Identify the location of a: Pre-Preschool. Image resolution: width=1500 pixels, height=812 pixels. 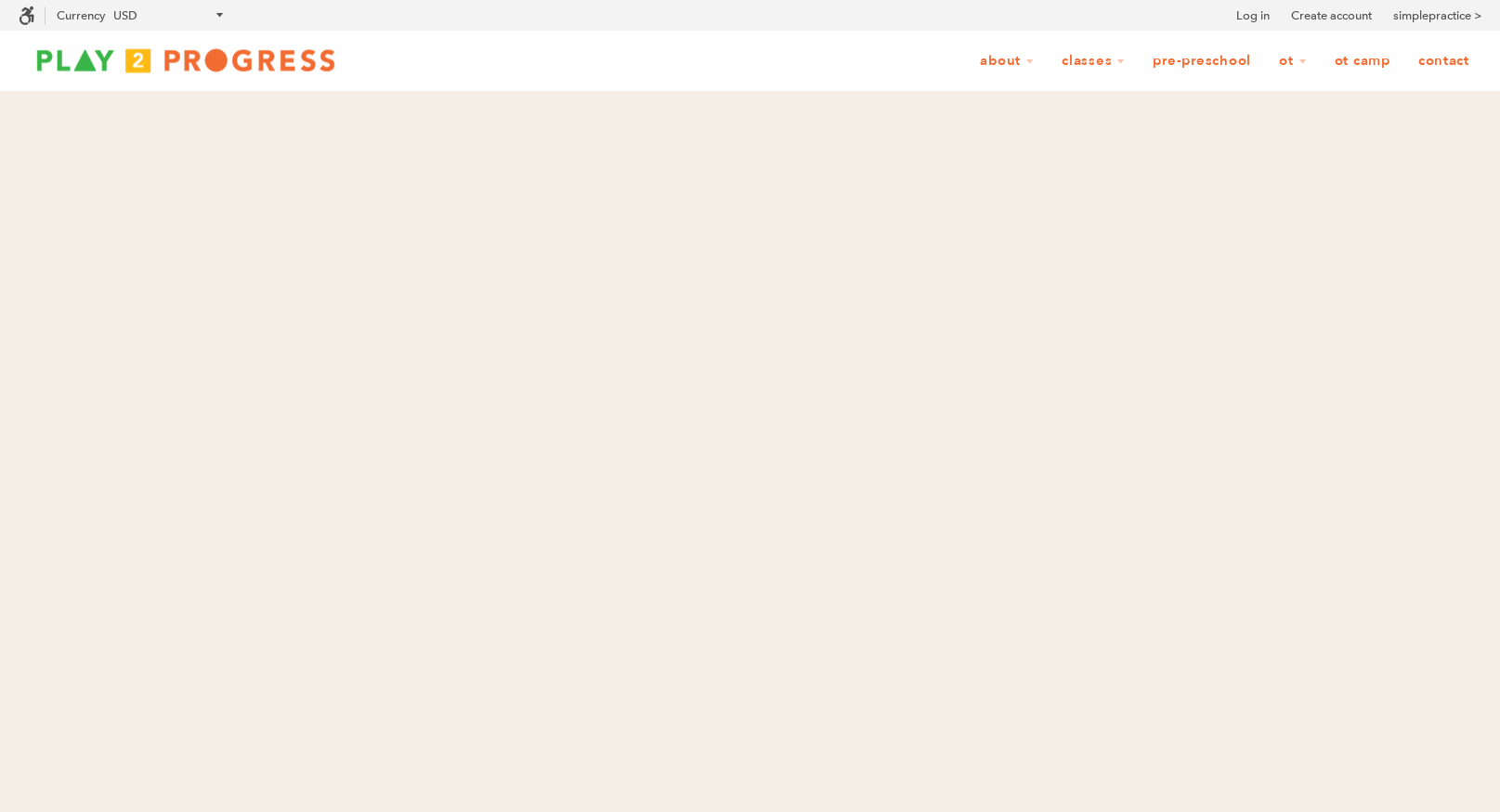
(1202, 61).